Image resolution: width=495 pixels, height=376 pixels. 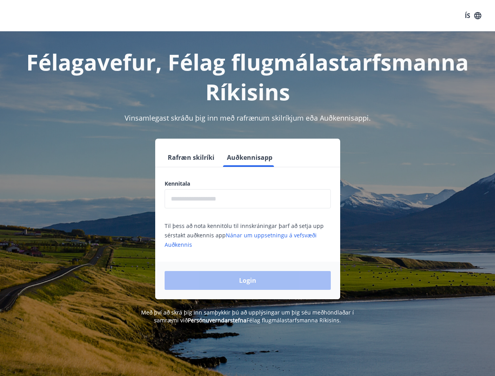 What do you see at coordinates (247, 77) in the screenshot?
I see `h1: Félagavefur, Félag flugmálastarfsmanna Ríkisins` at bounding box center [247, 77].